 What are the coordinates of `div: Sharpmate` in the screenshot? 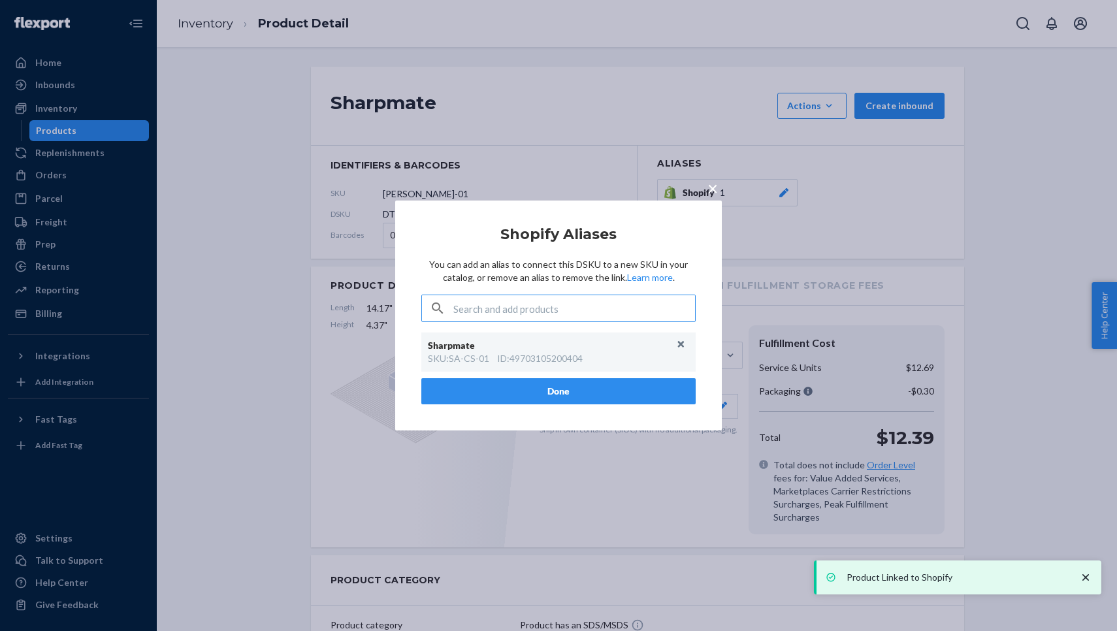 It's located at (552, 345).